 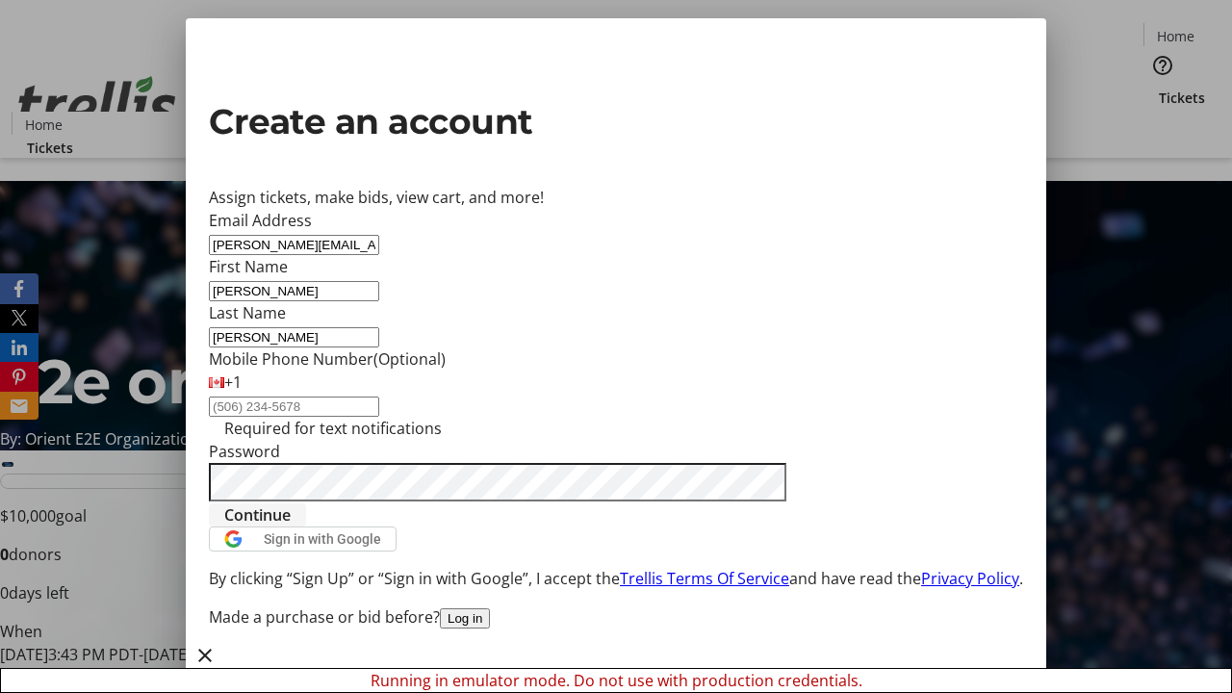 What do you see at coordinates (293, 406) in the screenshot?
I see `input: (506) 234-5678` at bounding box center [293, 406].